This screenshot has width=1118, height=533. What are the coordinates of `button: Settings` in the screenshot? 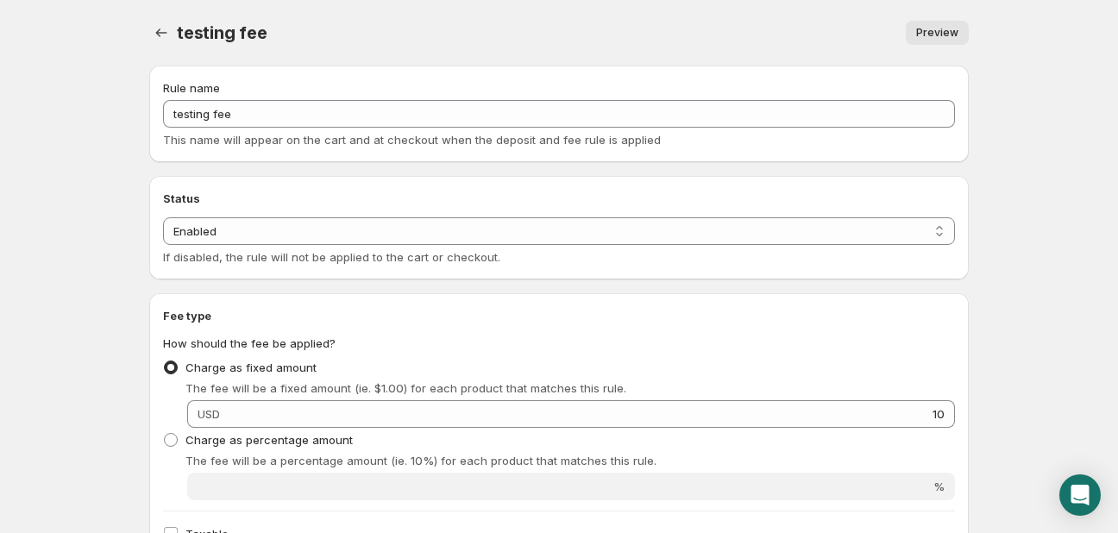 It's located at (161, 33).